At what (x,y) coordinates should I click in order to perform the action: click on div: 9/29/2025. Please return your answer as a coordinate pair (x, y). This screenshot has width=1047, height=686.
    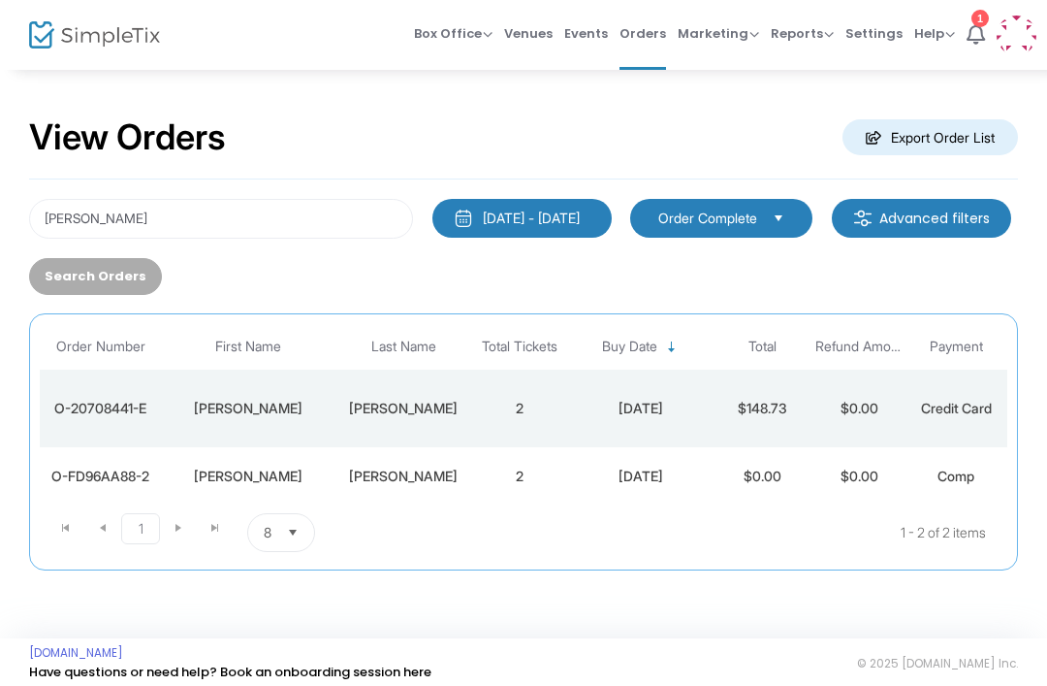
    Looking at the image, I should click on (641, 408).